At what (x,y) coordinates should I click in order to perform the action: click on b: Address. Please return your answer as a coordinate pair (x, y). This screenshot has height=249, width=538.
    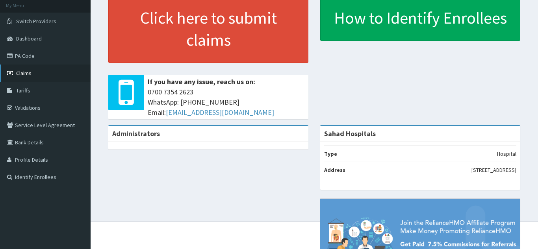
    Looking at the image, I should click on (335, 170).